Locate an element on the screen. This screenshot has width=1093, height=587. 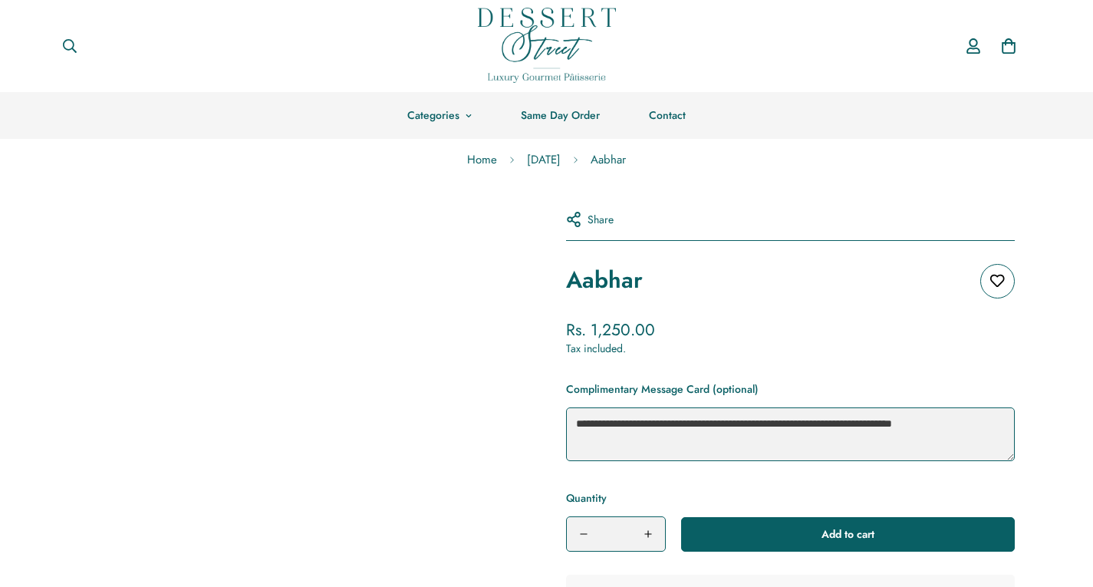
button: Add to wishlist is located at coordinates (997, 281).